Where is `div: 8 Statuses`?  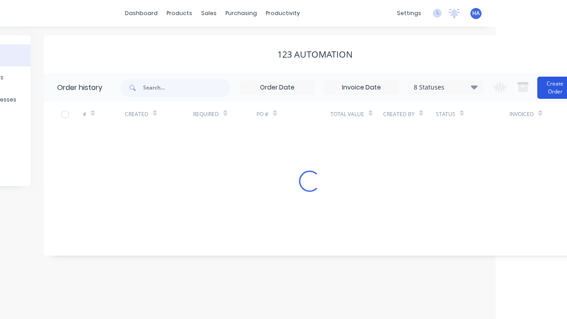
div: 8 Statuses is located at coordinates (446, 87).